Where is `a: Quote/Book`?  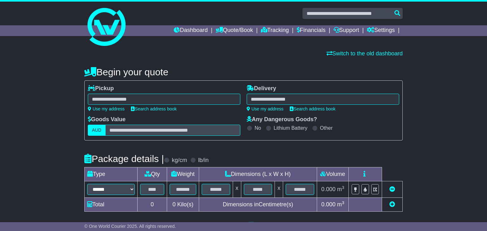 a: Quote/Book is located at coordinates (234, 31).